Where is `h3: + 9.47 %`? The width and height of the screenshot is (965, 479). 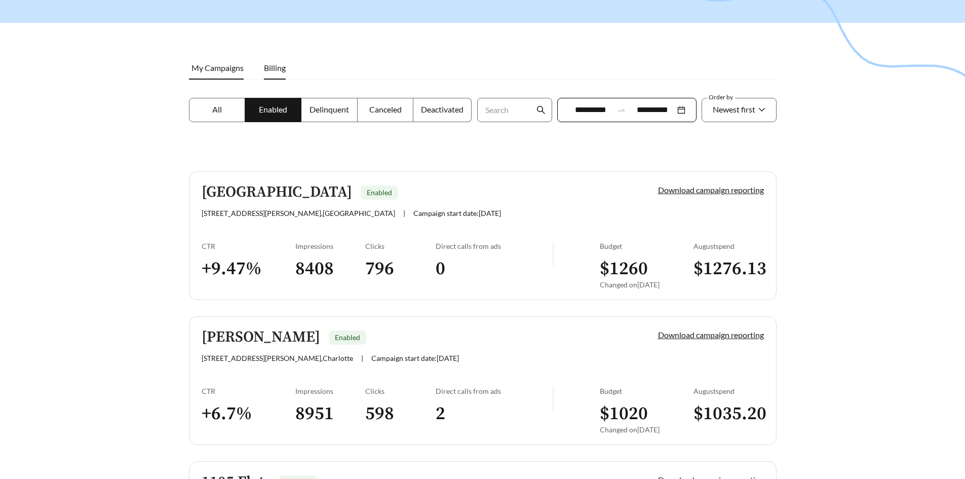 h3: + 9.47 % is located at coordinates (248, 269).